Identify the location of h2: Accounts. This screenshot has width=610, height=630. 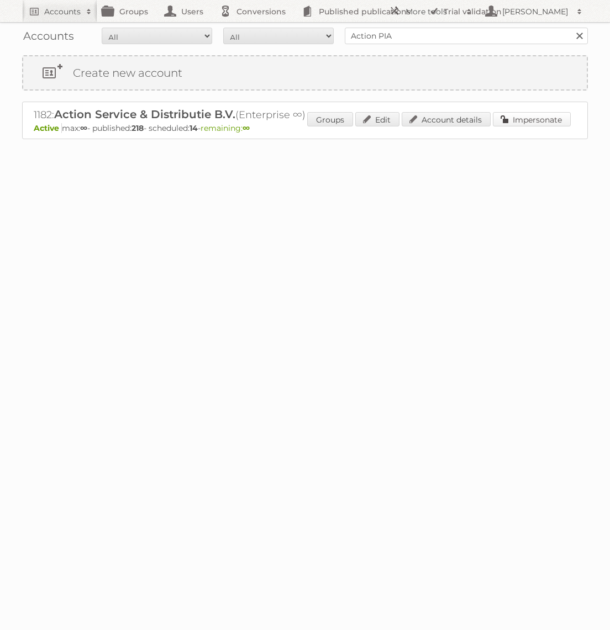
(62, 12).